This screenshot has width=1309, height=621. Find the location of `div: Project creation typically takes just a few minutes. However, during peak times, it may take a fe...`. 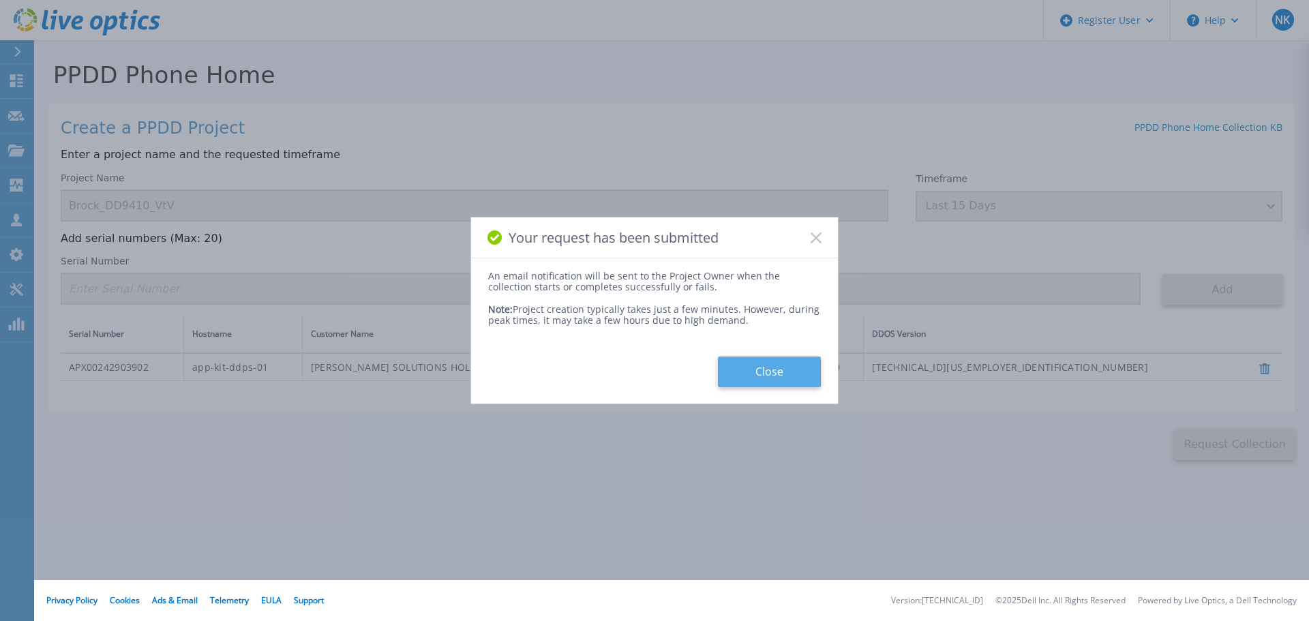

div: Project creation typically takes just a few minutes. However, during peak times, it may take a fe... is located at coordinates (655, 310).